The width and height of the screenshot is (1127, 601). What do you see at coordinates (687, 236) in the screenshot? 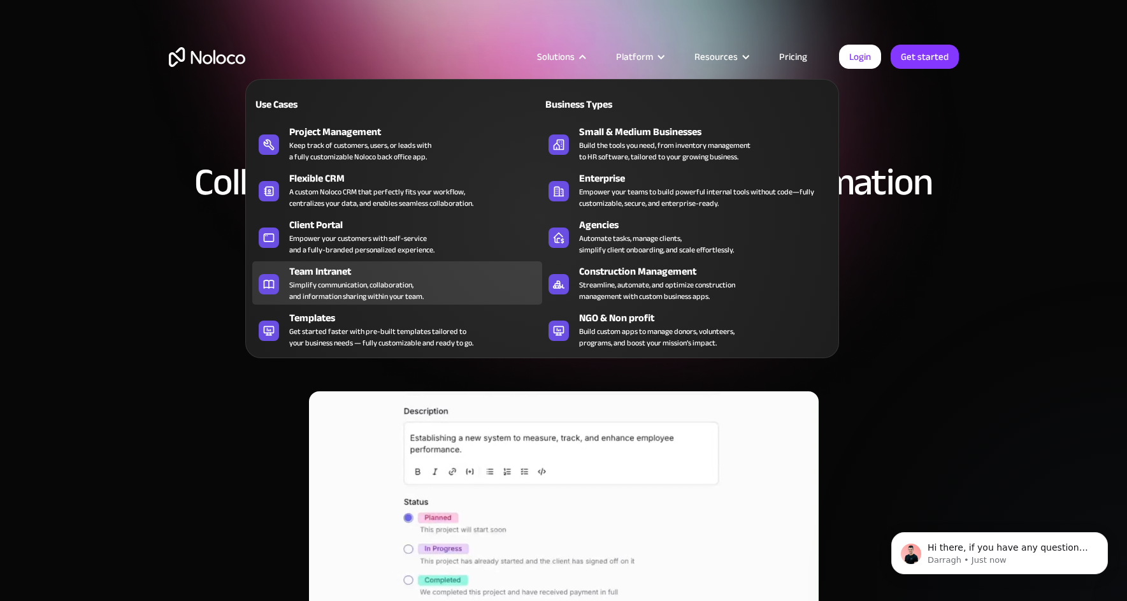
I see `a: AgenciesAutomate tasks, manage clients,simplify client onboarding, and scale effortlessly.` at bounding box center [687, 236].